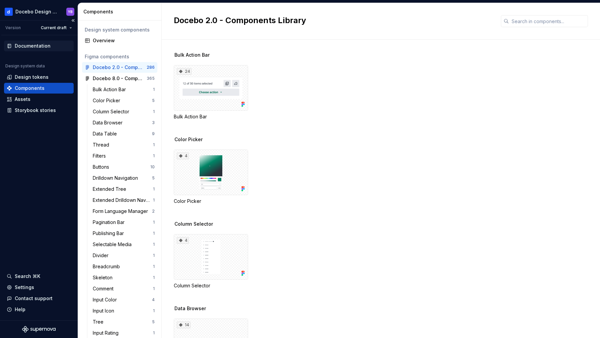  Describe the element at coordinates (124, 288) in the screenshot. I see `a: Comment1` at that location.